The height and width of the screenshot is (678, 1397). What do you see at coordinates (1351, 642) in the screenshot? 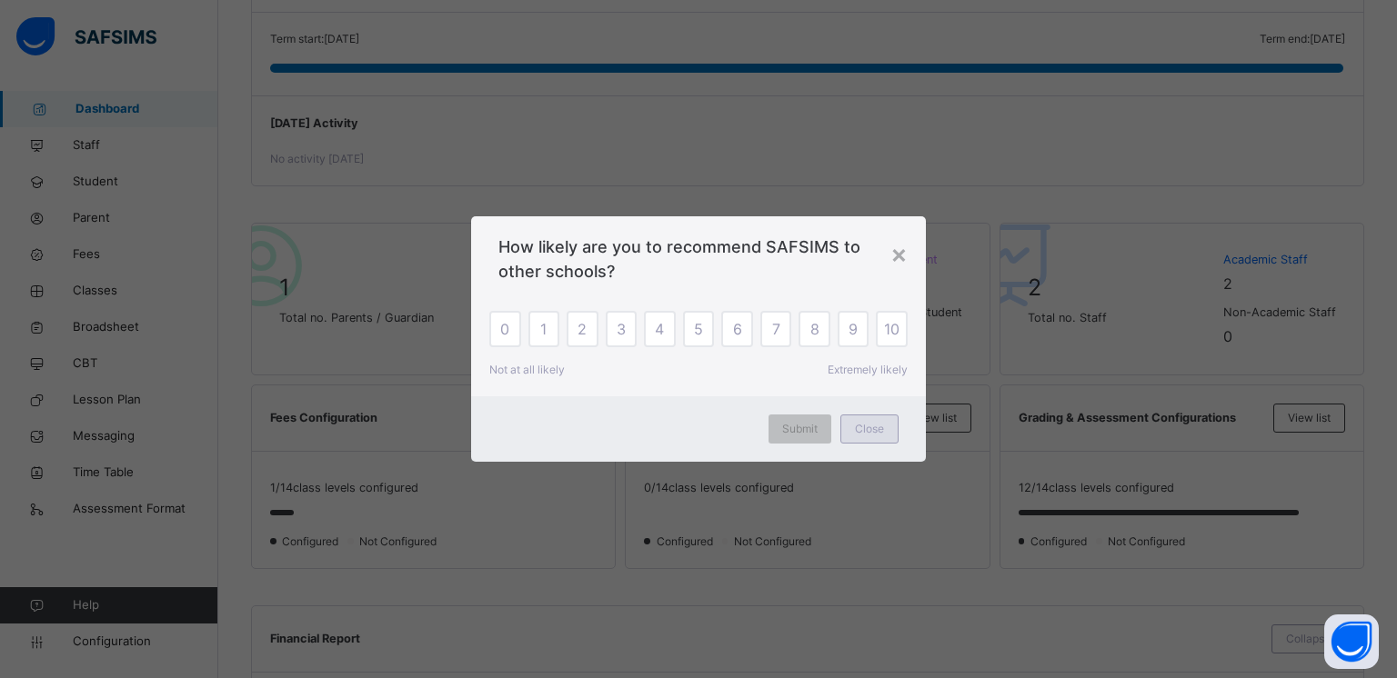
I see `button: Open asap` at bounding box center [1351, 642].